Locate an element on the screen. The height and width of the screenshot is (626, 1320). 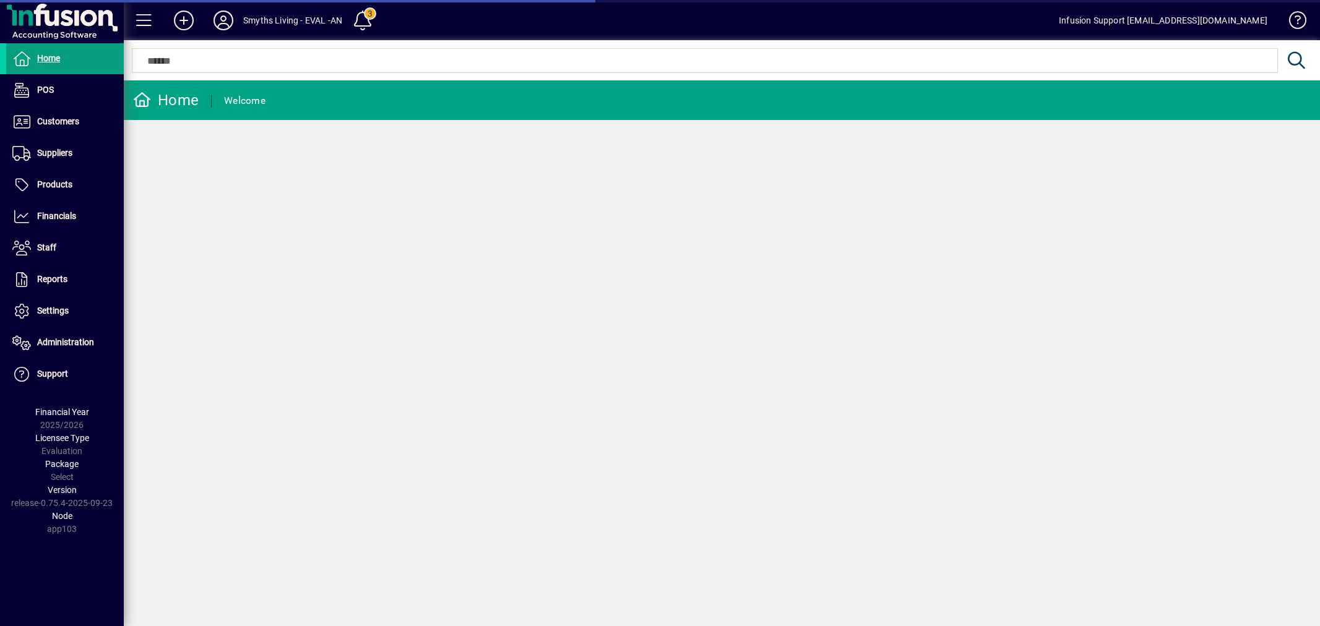
span: Customers is located at coordinates (58, 121).